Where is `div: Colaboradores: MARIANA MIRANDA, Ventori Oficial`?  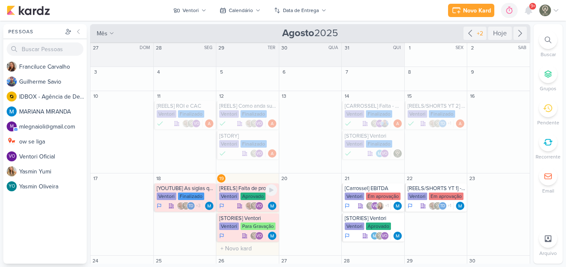
div: Colaboradores: MARIANA MIRANDA, Ventori Oficial is located at coordinates (383, 154).